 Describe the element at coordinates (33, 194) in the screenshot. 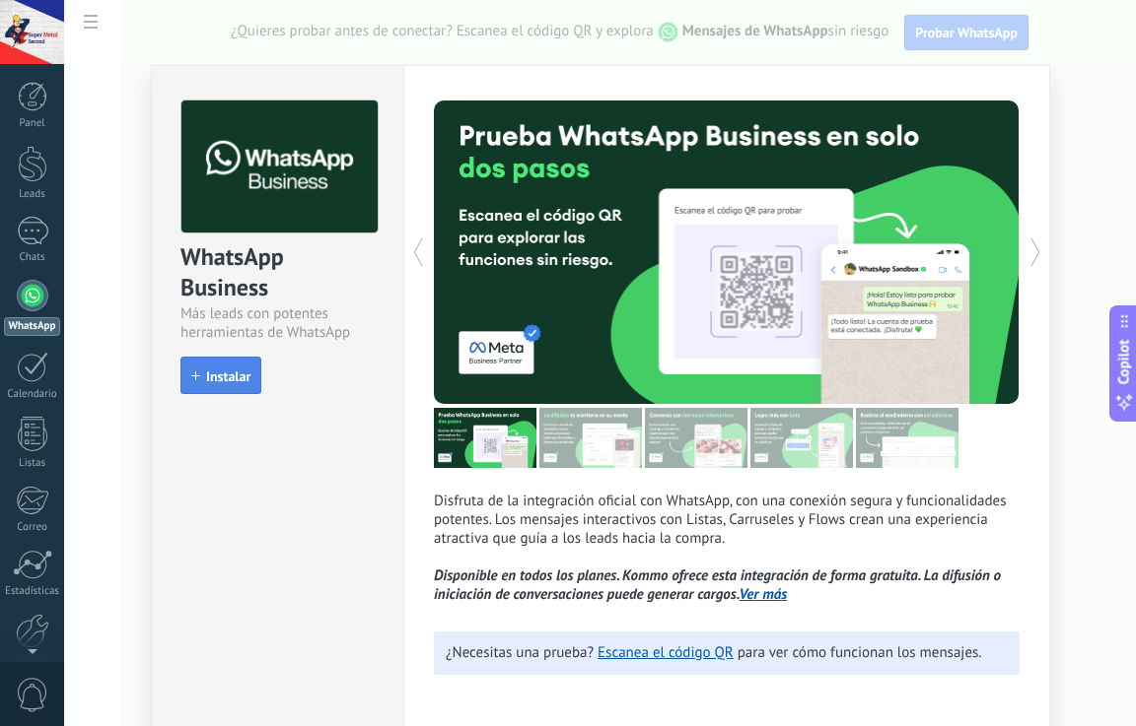

I see `div: Leads` at that location.